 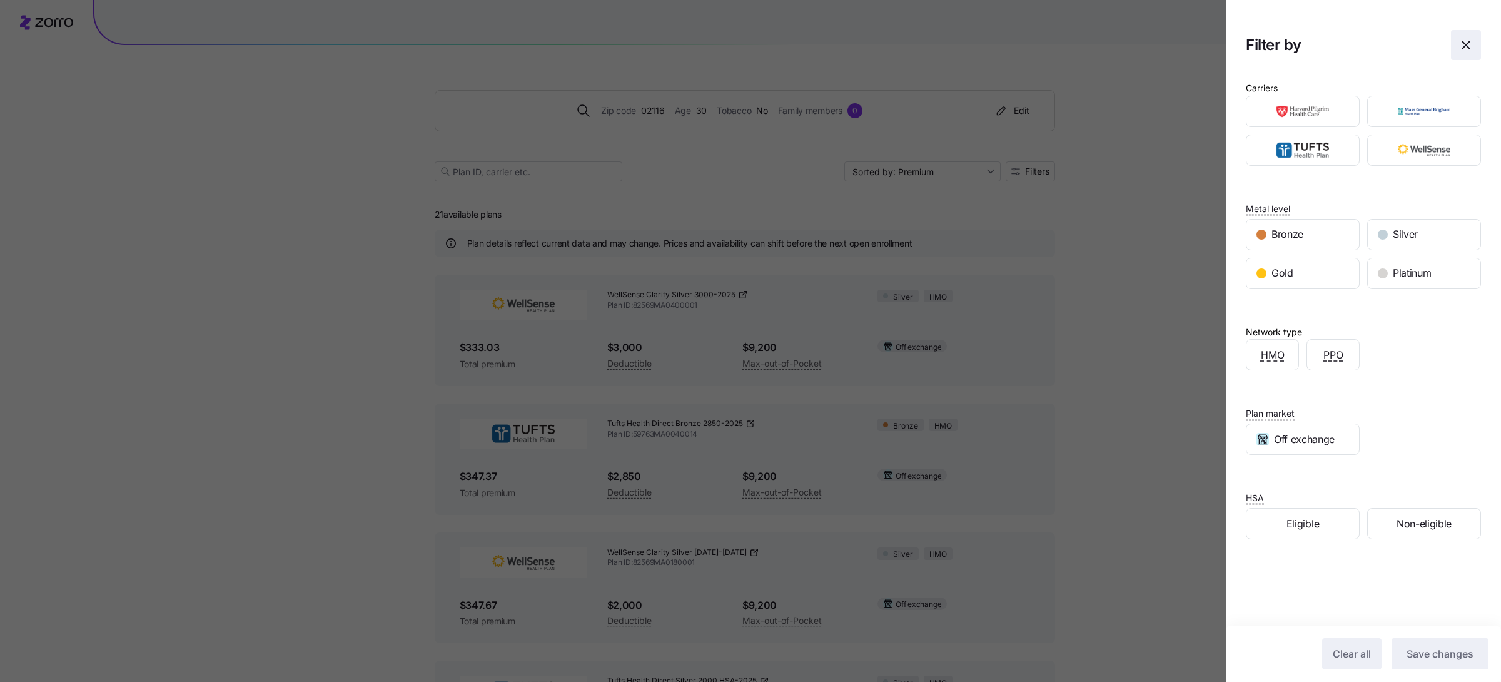 I want to click on span: Clear all, so click(x=1351, y=654).